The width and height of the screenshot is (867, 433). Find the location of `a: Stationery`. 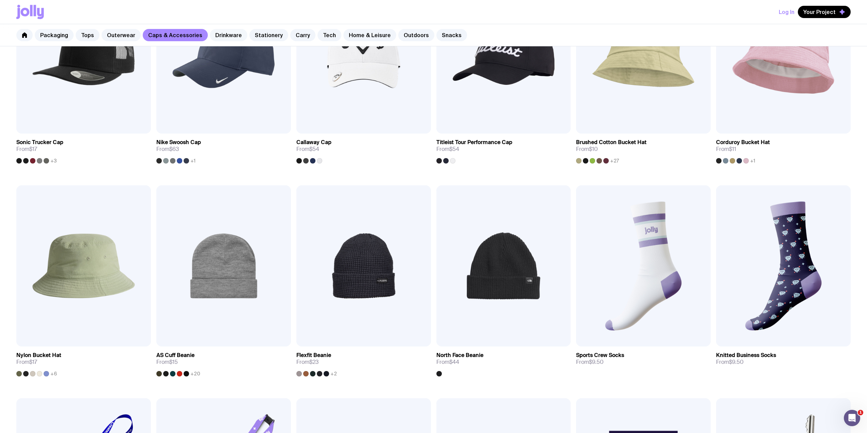

a: Stationery is located at coordinates (269, 35).